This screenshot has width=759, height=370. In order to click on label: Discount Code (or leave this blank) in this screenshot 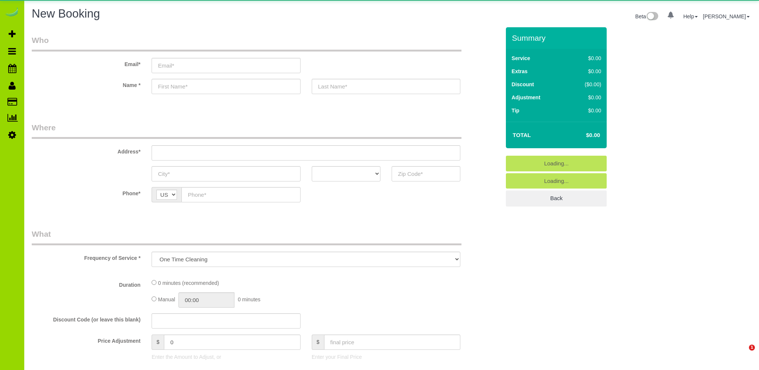, I will do `click(86, 318)`.